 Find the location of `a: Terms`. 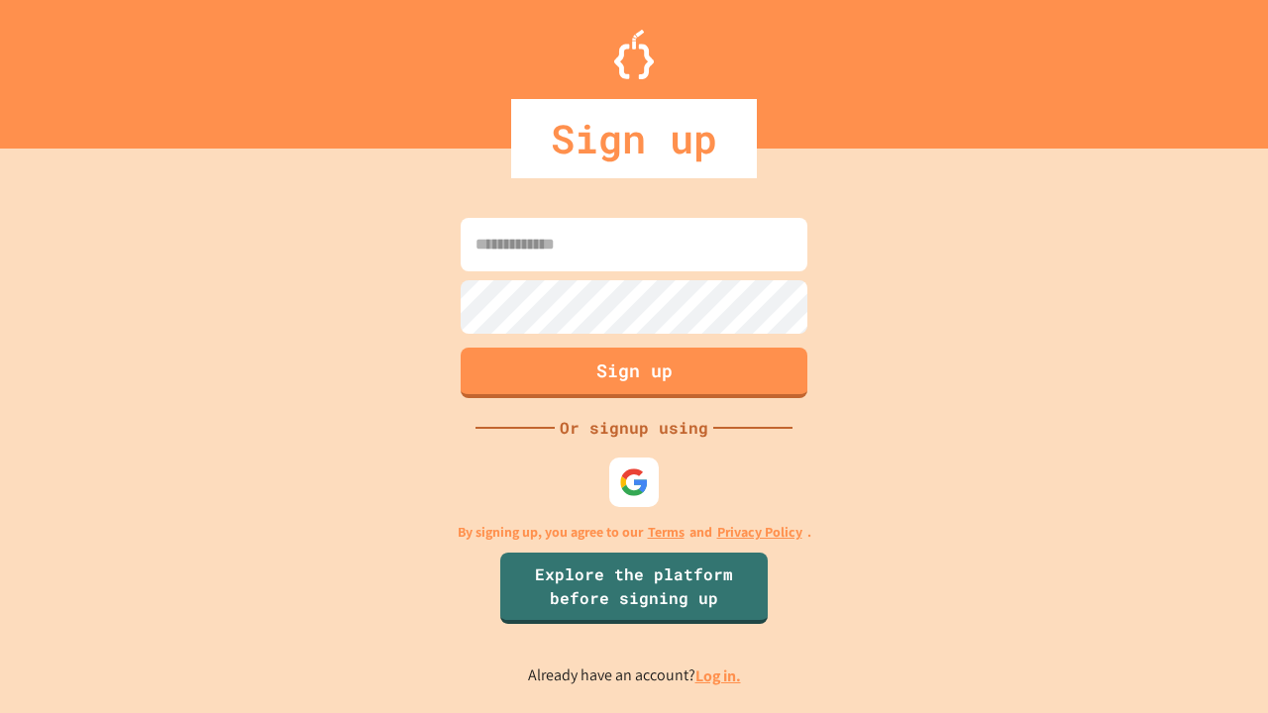

a: Terms is located at coordinates (666, 532).